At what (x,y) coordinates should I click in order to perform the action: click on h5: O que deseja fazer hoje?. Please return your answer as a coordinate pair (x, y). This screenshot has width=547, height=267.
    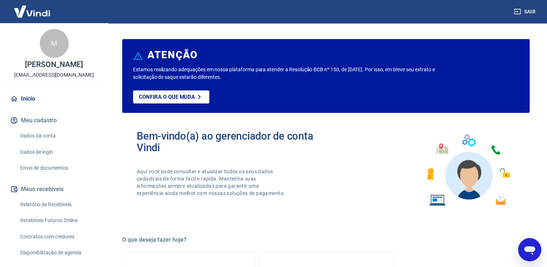
    Looking at the image, I should click on (326, 240).